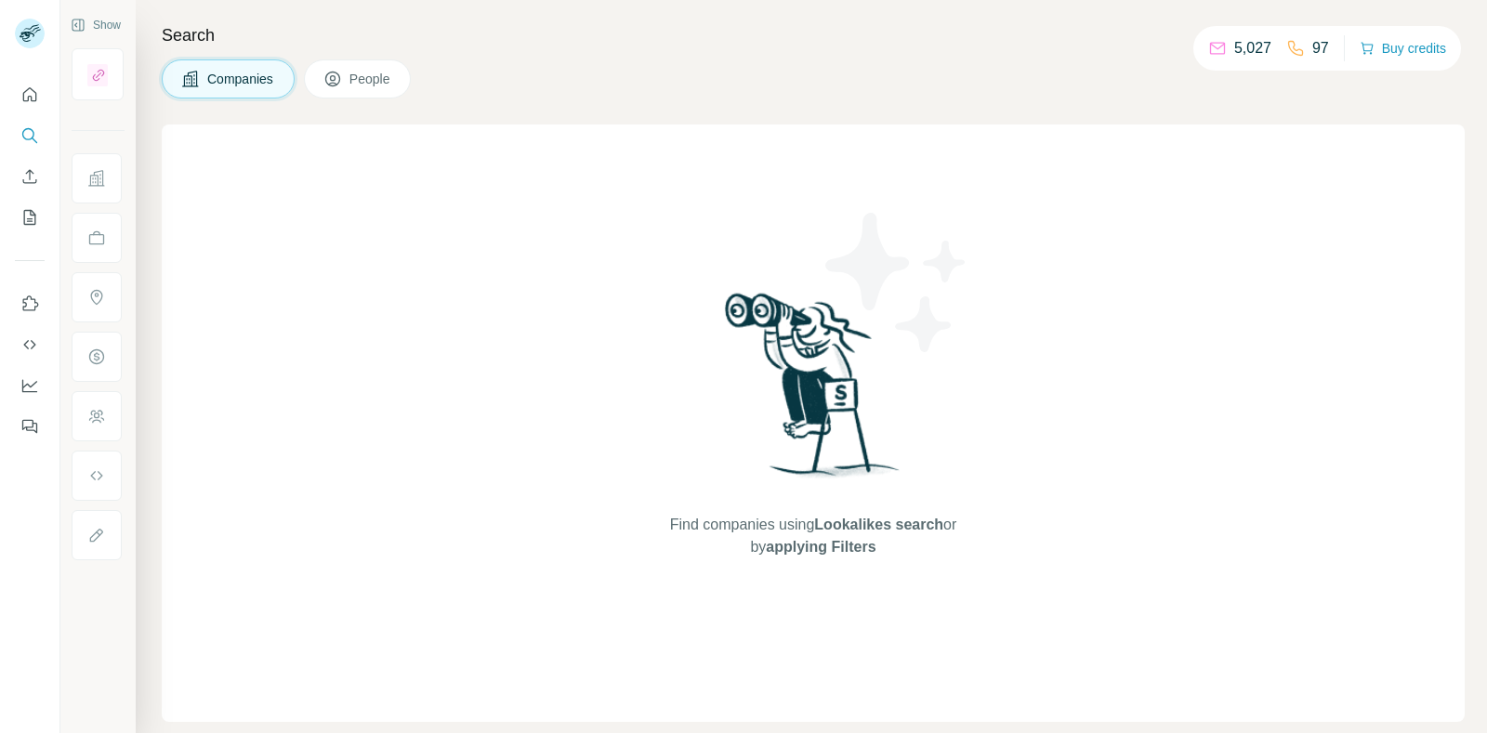 Image resolution: width=1487 pixels, height=733 pixels. Describe the element at coordinates (30, 345) in the screenshot. I see `button: Use Surfe API` at that location.